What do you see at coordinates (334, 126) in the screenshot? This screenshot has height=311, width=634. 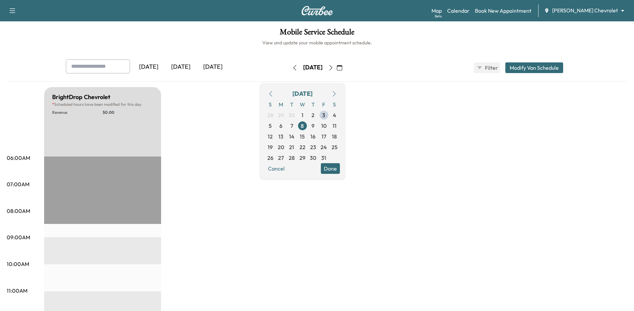 I see `span: 11` at bounding box center [334, 126].